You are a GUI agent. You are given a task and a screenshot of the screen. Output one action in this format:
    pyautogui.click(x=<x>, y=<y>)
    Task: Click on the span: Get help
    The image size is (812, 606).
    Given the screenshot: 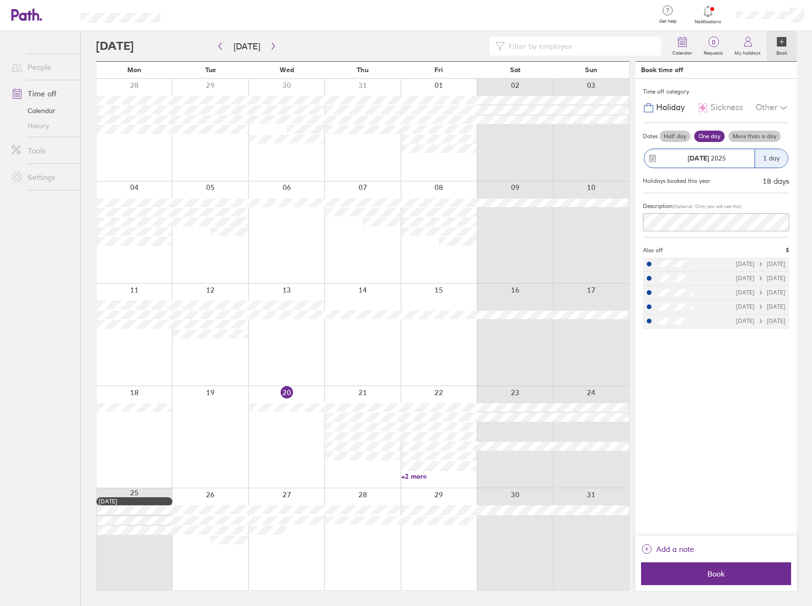 What is the action you would take?
    pyautogui.click(x=667, y=21)
    